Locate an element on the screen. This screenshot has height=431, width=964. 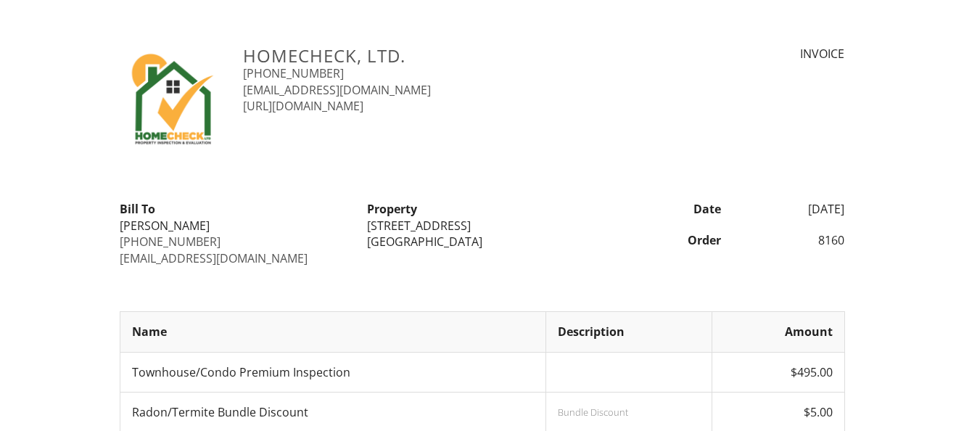
th: Name is located at coordinates (332, 331).